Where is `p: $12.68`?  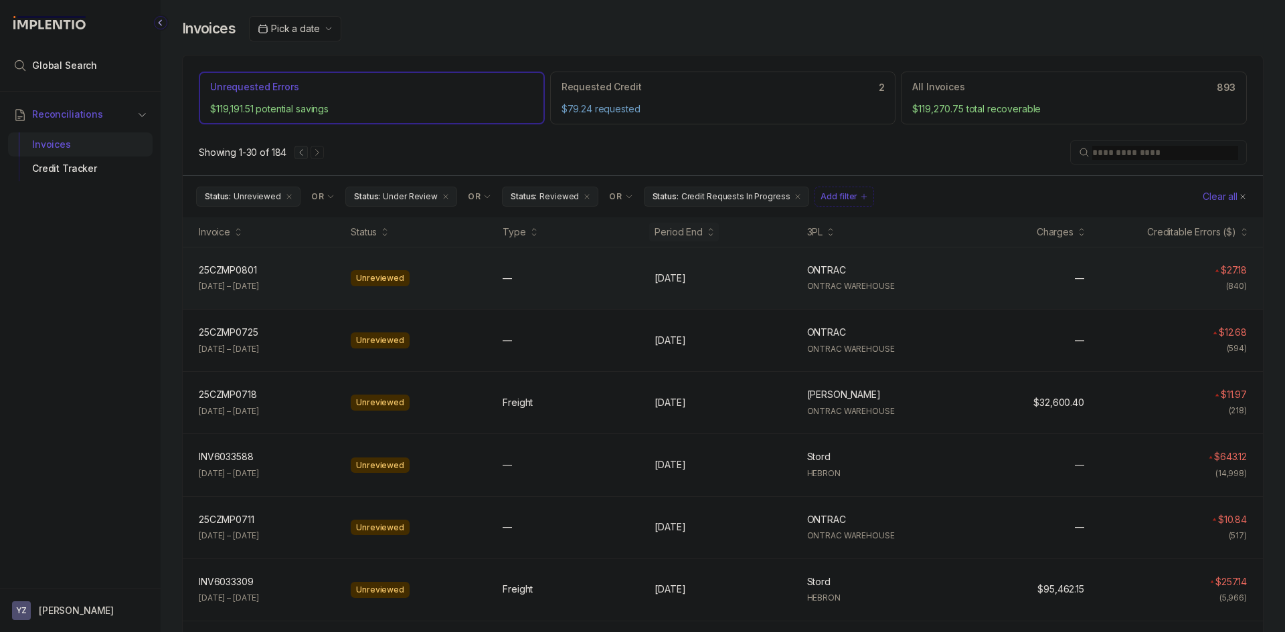 p: $12.68 is located at coordinates (1232, 333).